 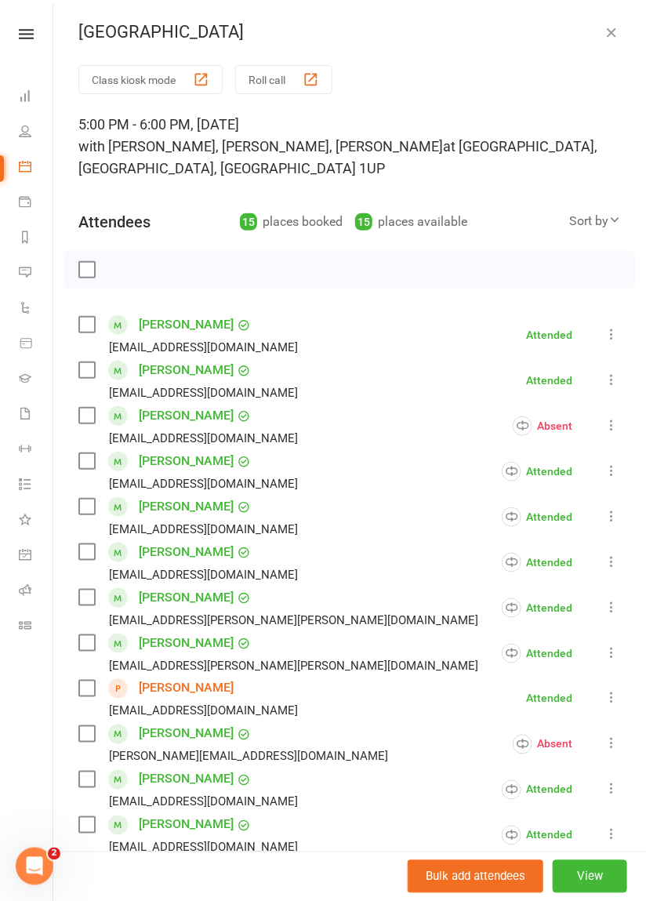 I want to click on a: Roll call kiosk mode, so click(x=36, y=591).